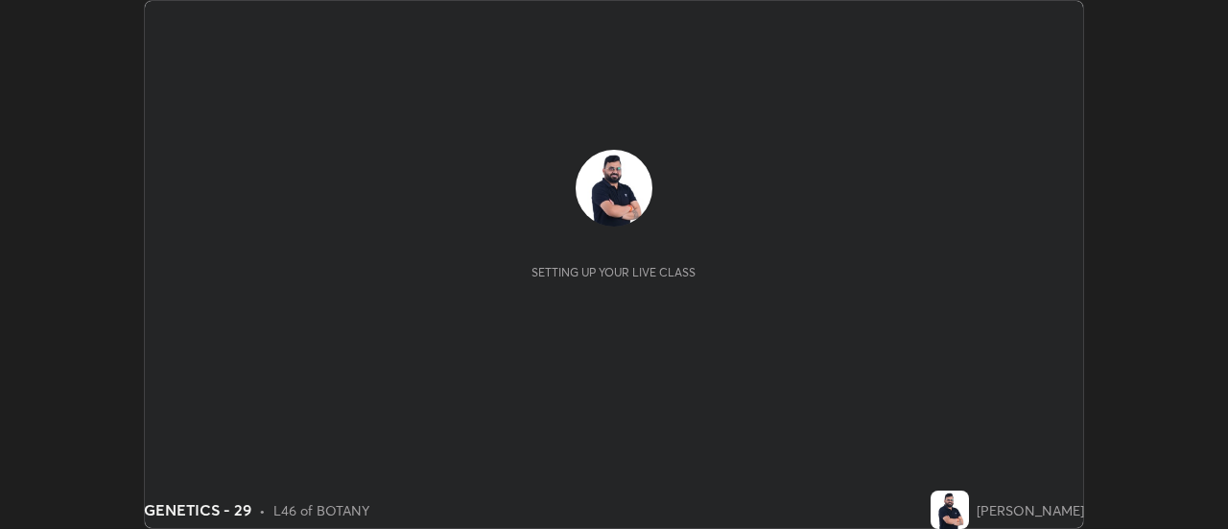 The image size is (1228, 529). Describe the element at coordinates (321, 509) in the screenshot. I see `div: L46 of BOTANY` at that location.